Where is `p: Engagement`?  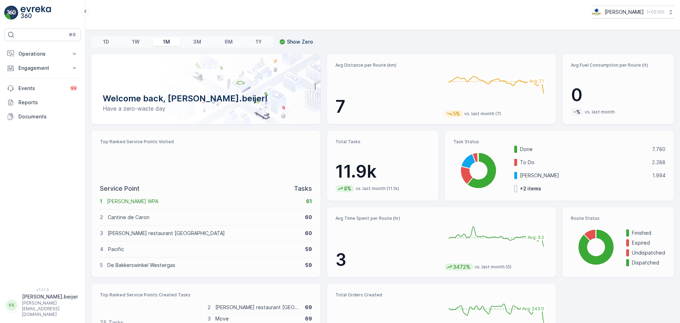 p: Engagement is located at coordinates (43, 68).